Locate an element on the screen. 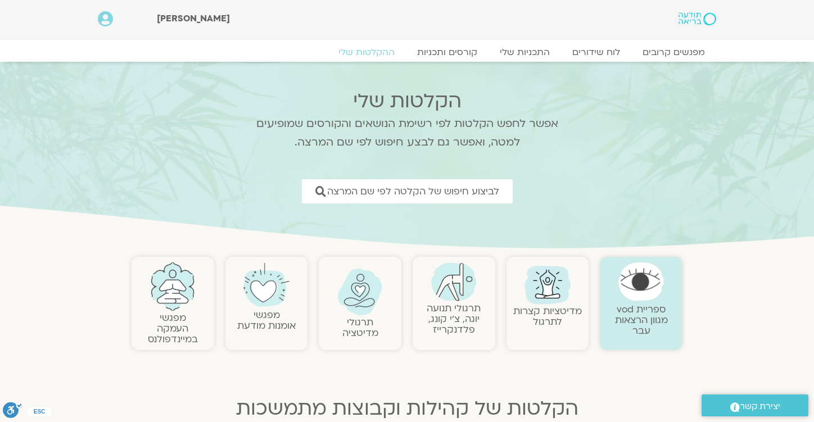 Image resolution: width=814 pixels, height=422 pixels. a: מדיטציות קצרות לתרגול is located at coordinates (548, 317).